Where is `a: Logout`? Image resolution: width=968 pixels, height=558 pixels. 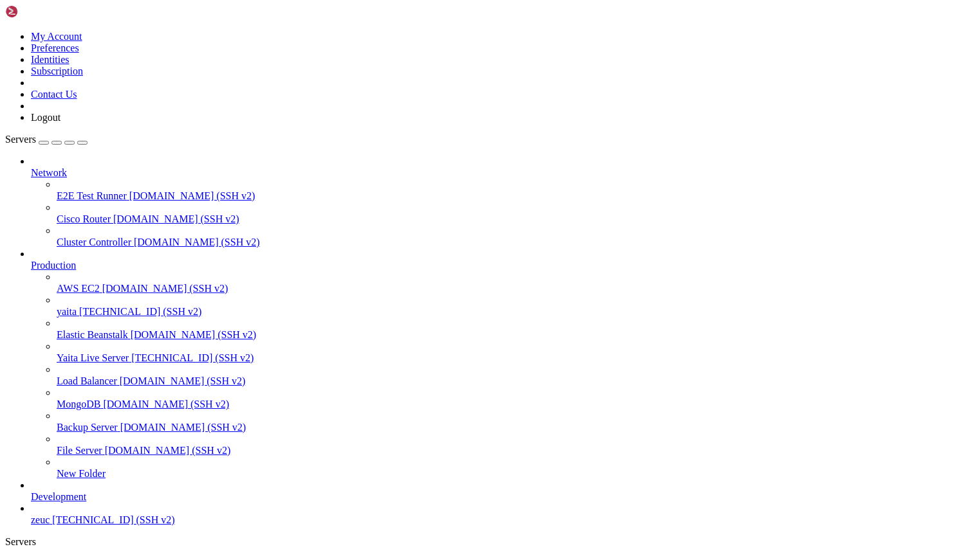 a: Logout is located at coordinates (46, 117).